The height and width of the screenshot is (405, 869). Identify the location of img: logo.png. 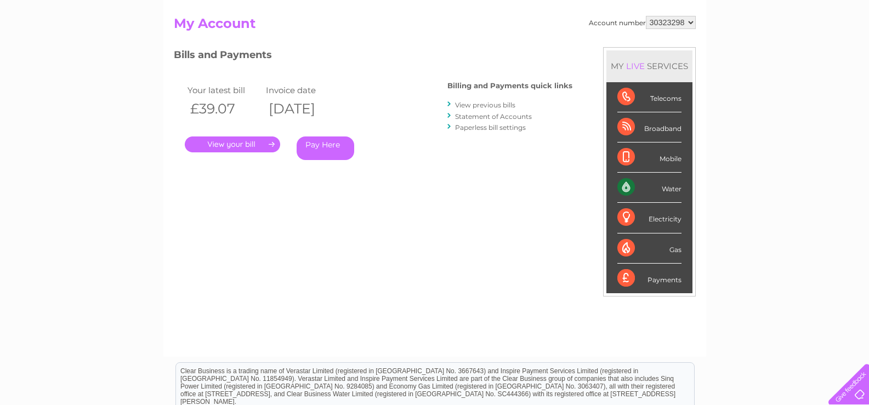
(58, 45).